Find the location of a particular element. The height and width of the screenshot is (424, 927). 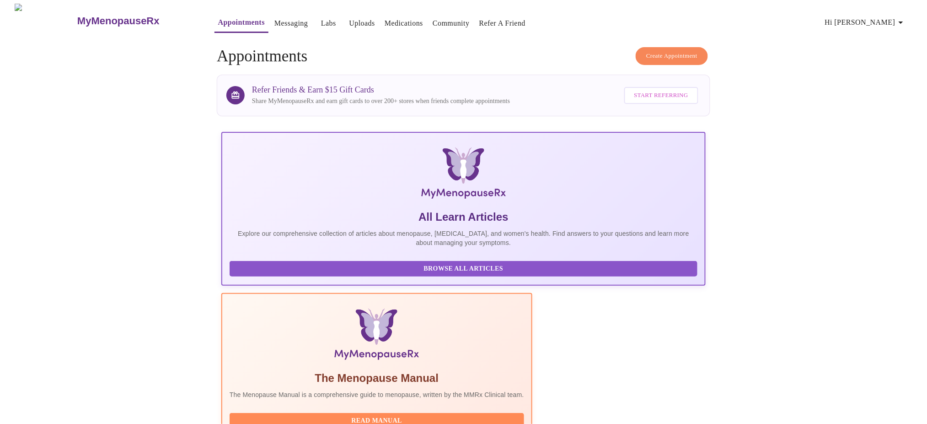

a: Read Manual is located at coordinates (378, 420).